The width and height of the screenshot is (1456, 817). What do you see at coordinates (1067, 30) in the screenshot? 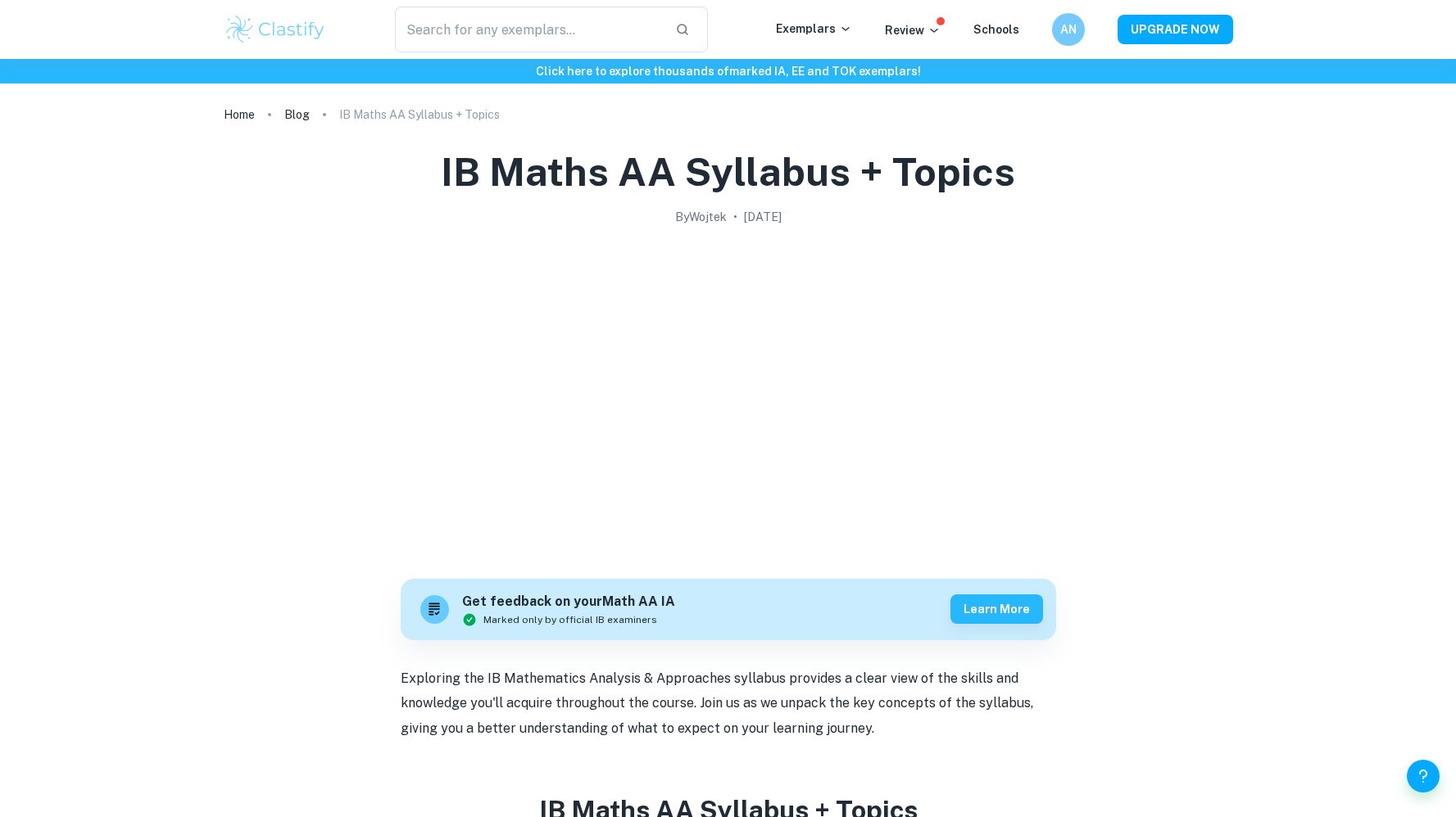
I see `h6: AN` at bounding box center [1067, 30].